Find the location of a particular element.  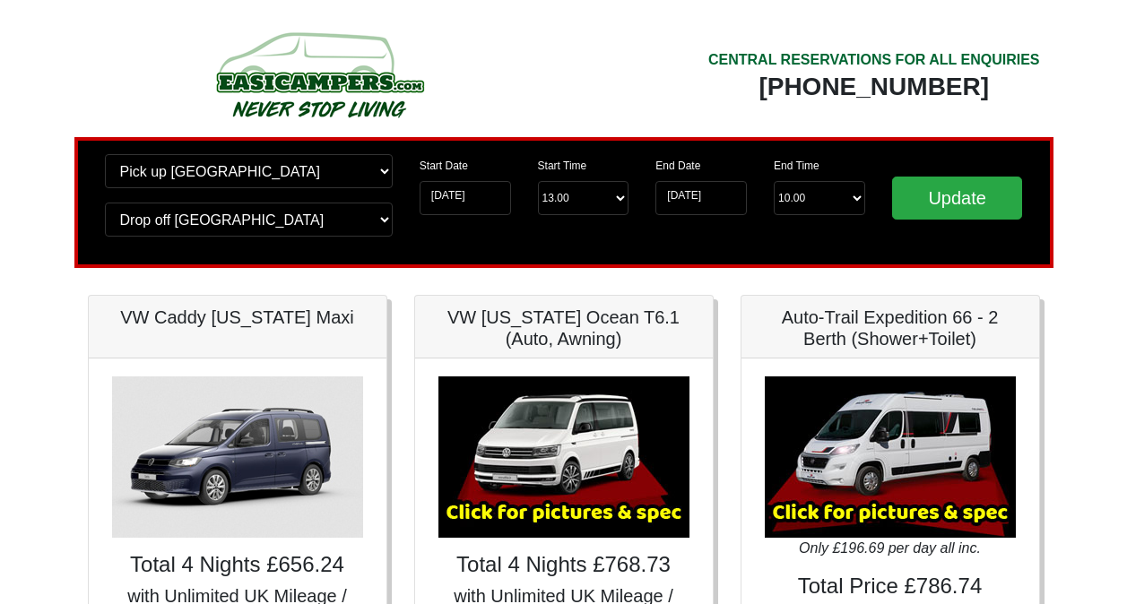

input: Return Date is located at coordinates (701, 198).